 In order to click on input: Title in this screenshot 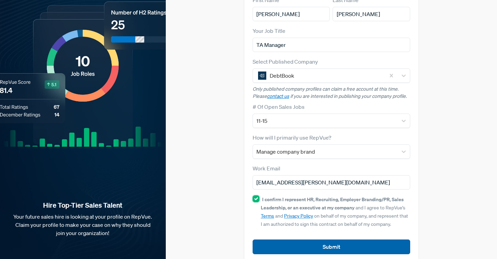, I will do `click(331, 45)`.